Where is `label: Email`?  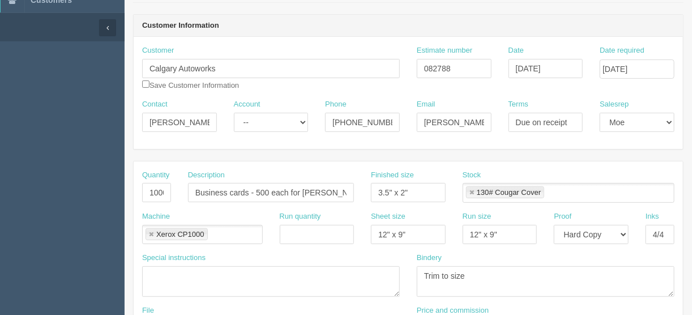
label: Email is located at coordinates (426, 104).